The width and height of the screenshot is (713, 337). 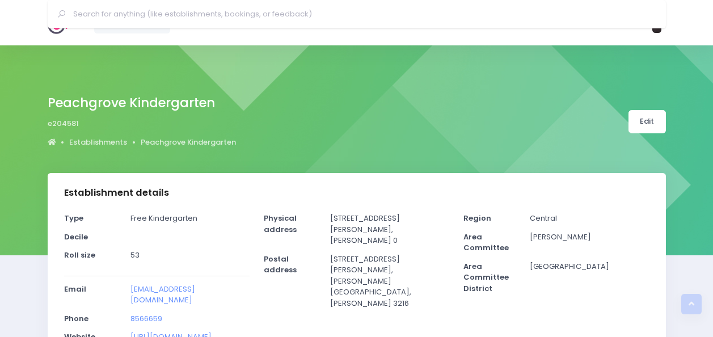 I want to click on strong: Email, so click(x=75, y=289).